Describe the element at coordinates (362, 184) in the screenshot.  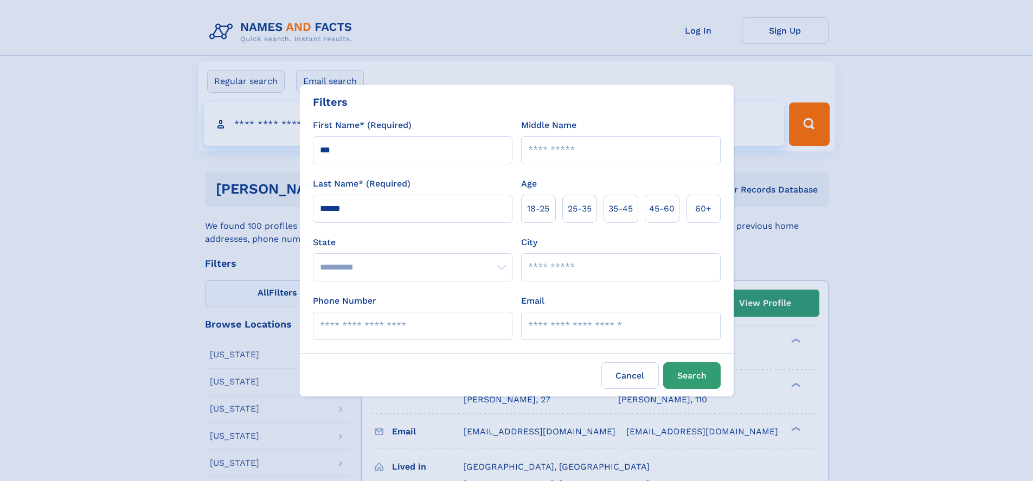
I see `label: Last Name* (Required)` at that location.